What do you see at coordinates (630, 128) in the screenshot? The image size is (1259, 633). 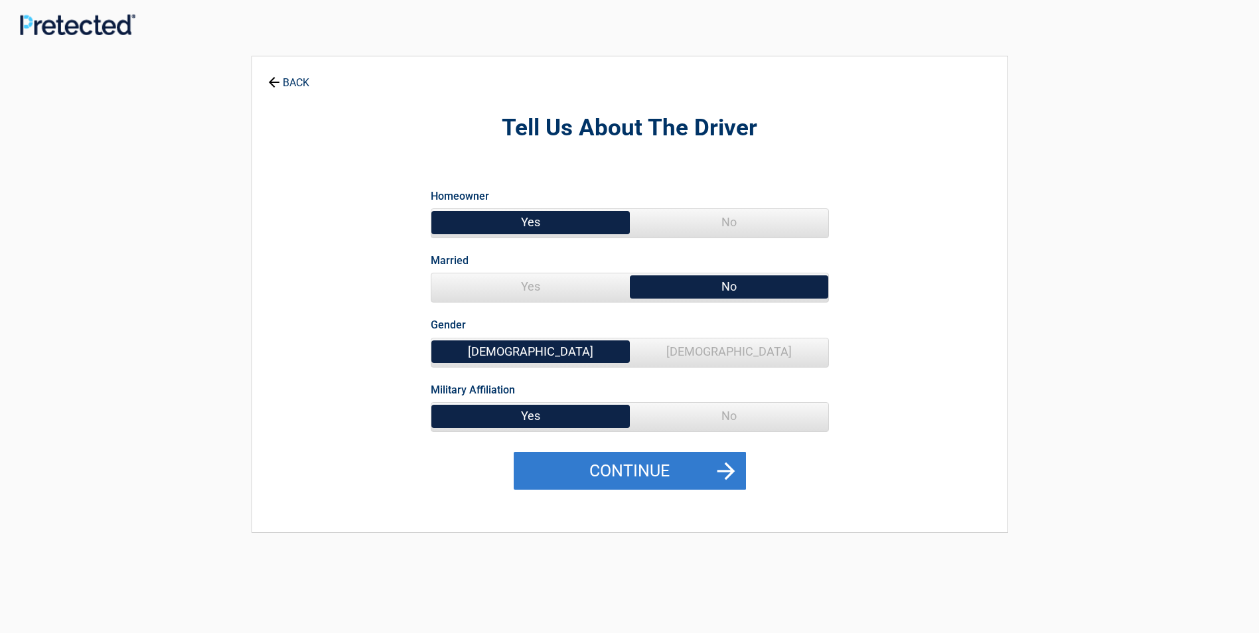 I see `h2: Tell Us About The Driver` at bounding box center [630, 128].